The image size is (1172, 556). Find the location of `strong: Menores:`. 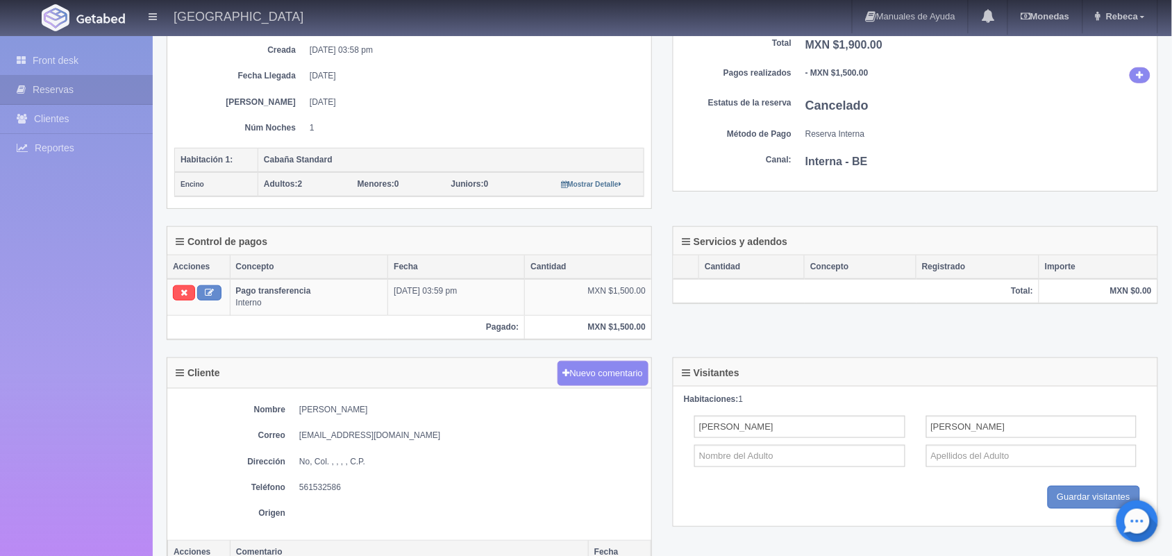

strong: Menores: is located at coordinates (376, 184).